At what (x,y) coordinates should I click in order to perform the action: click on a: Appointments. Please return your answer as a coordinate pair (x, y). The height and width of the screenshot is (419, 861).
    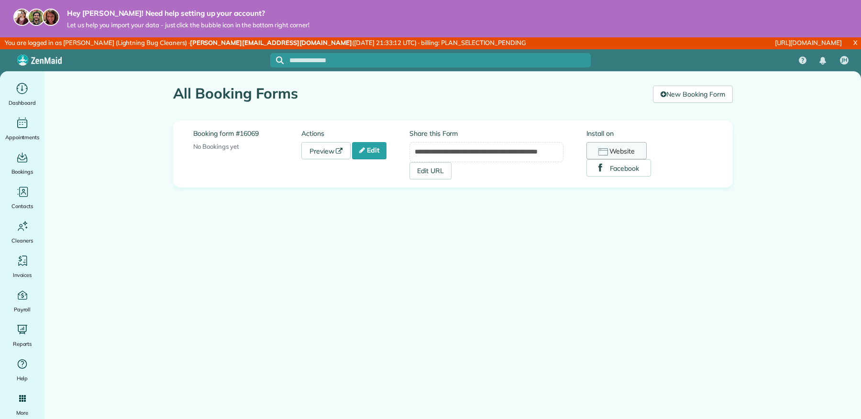
    Looking at the image, I should click on (22, 129).